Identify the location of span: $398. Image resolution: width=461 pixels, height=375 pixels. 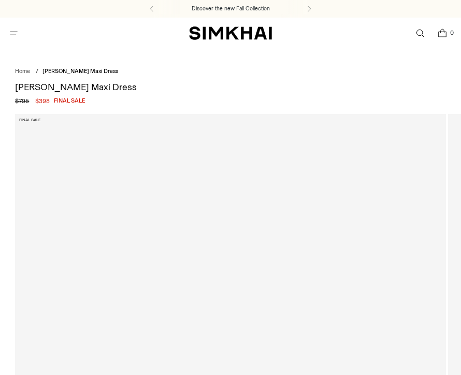
(42, 101).